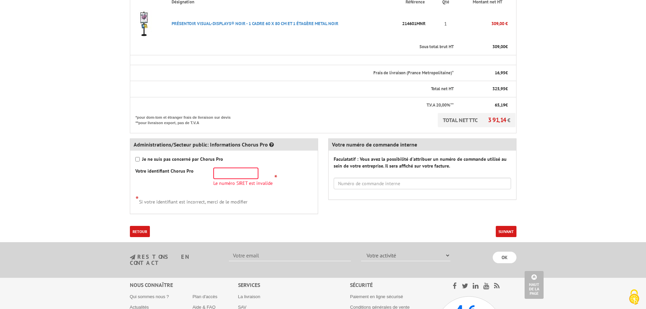 The image size is (646, 309). What do you see at coordinates (376, 296) in the screenshot?
I see `a: Paiement en ligne sécurisé` at bounding box center [376, 296].